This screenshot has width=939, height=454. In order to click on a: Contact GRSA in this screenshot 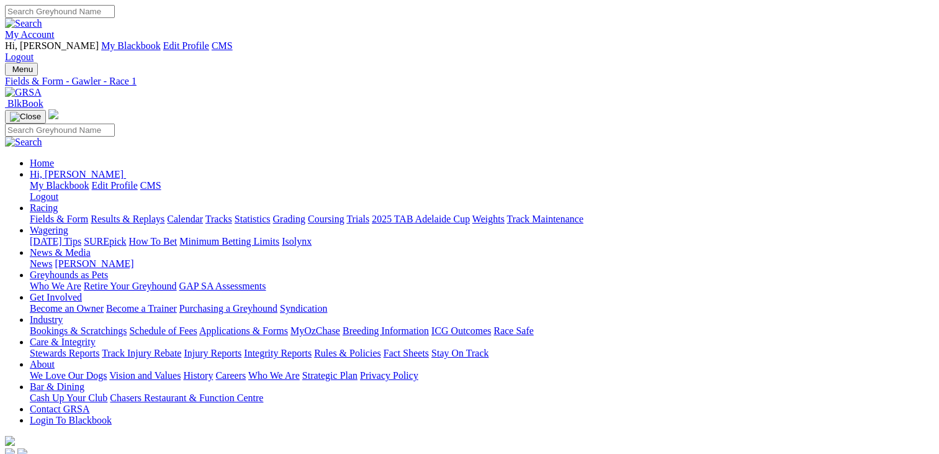, I will do `click(60, 408)`.